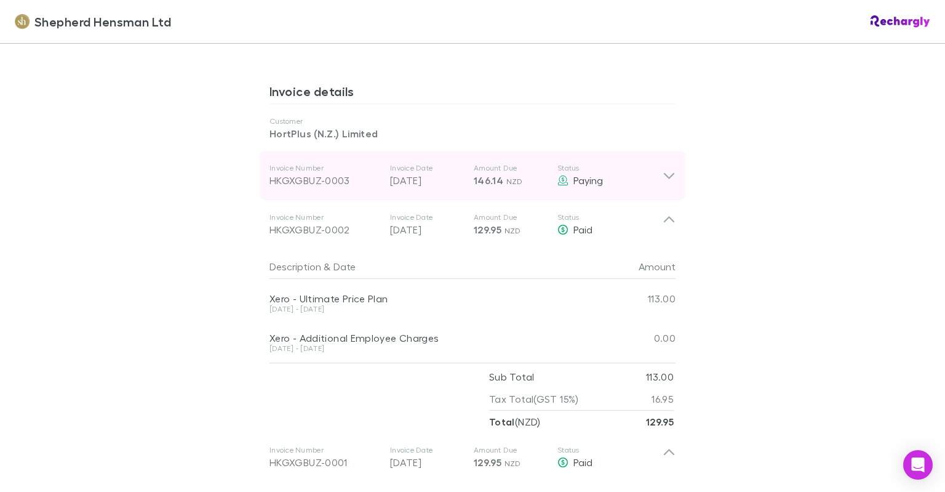  I want to click on strong: 129.95, so click(660, 422).